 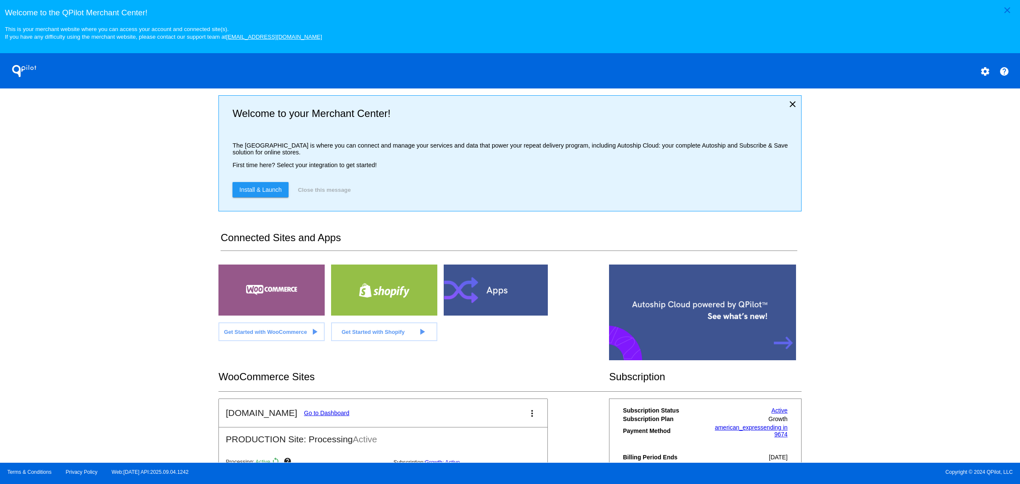 I want to click on a: Active, so click(x=779, y=410).